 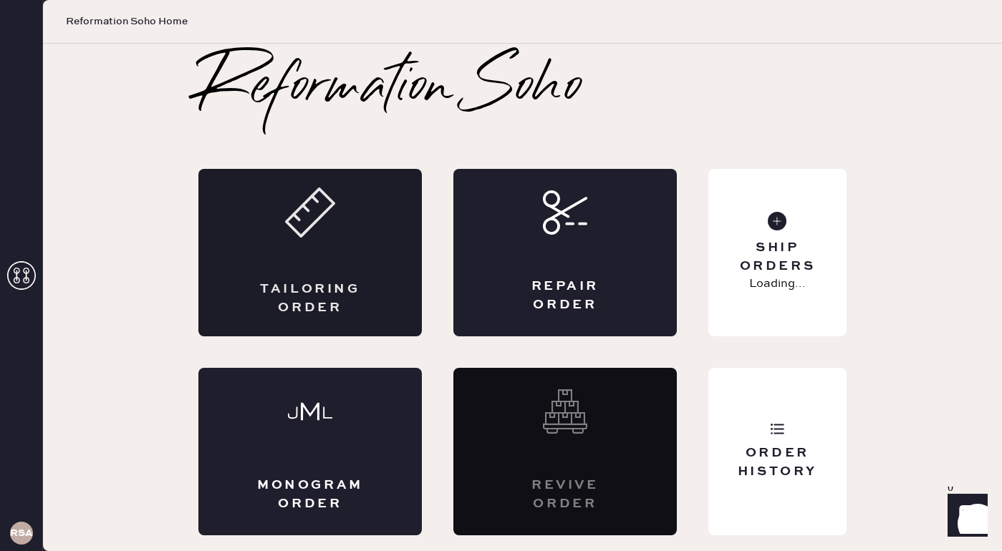 What do you see at coordinates (565, 495) in the screenshot?
I see `div: Revive order` at bounding box center [565, 495].